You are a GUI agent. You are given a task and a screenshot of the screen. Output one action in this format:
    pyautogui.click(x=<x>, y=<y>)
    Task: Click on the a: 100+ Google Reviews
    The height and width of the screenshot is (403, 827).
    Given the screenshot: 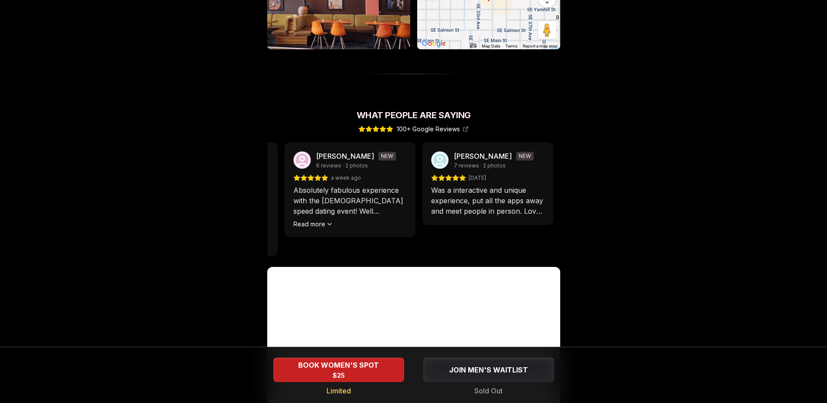 What is the action you would take?
    pyautogui.click(x=413, y=129)
    